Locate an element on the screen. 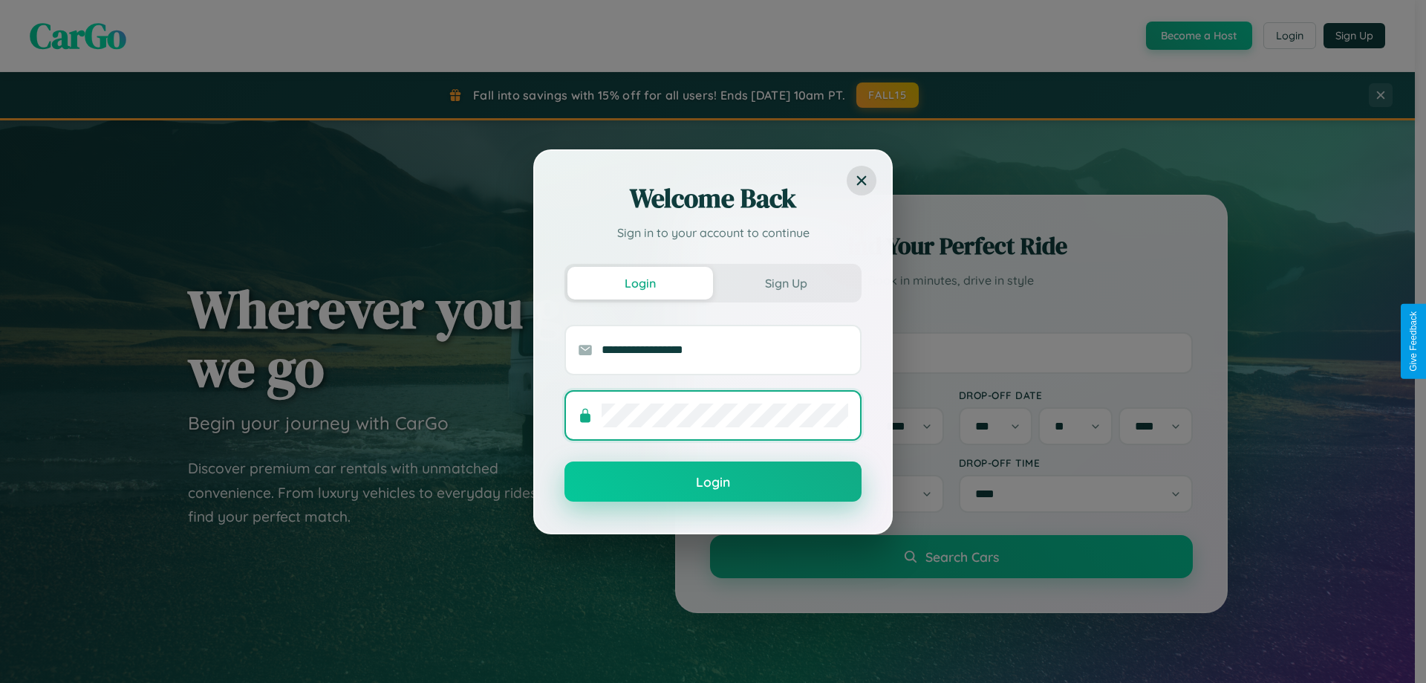 Image resolution: width=1426 pixels, height=683 pixels. p: Sign in to your account to continue is located at coordinates (713, 233).